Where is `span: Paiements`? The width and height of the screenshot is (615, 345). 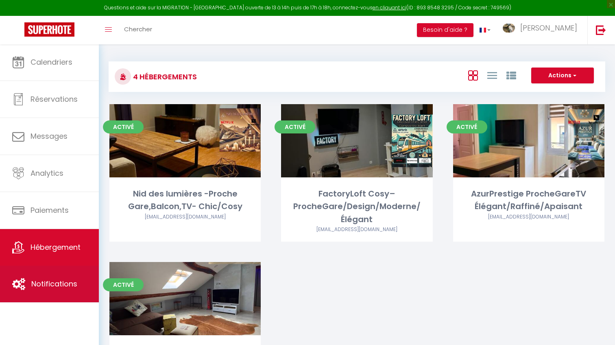
span: Paiements is located at coordinates (50, 210).